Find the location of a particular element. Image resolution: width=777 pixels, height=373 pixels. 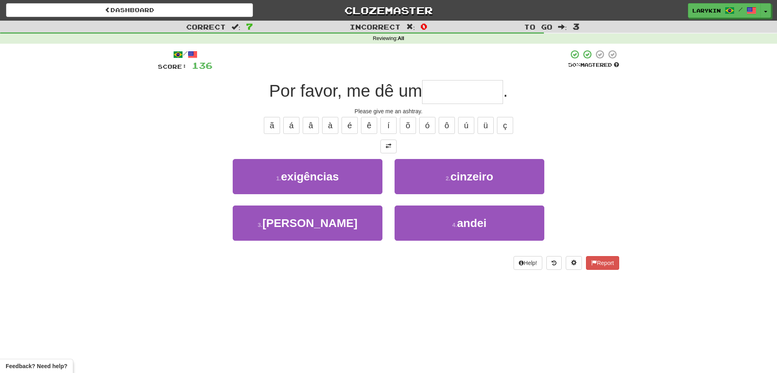

a: Clozemaster is located at coordinates (389, 10).